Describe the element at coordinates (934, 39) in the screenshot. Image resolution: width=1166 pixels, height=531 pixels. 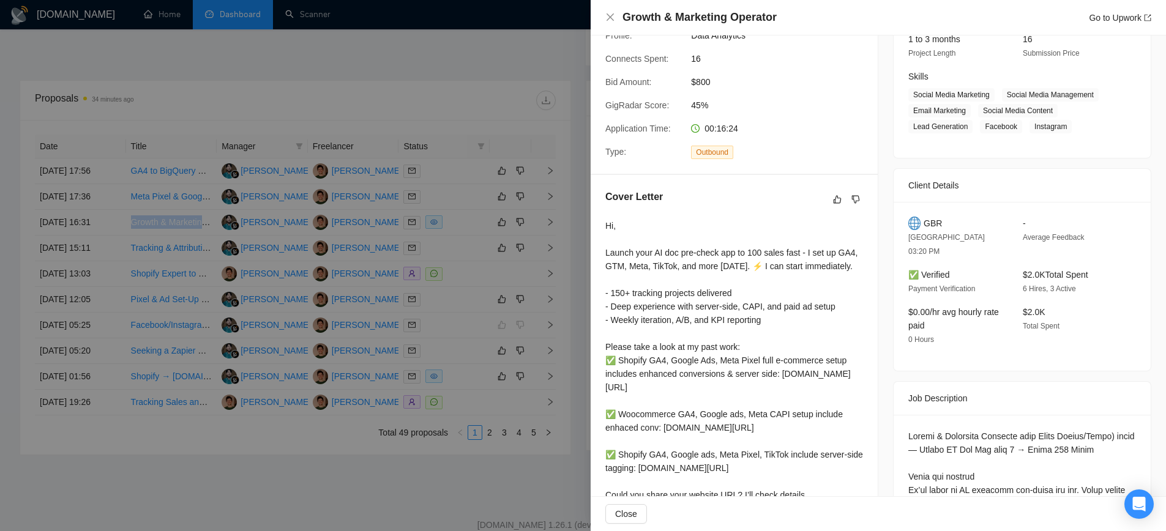
I see `span: 1 to 3 months` at that location.